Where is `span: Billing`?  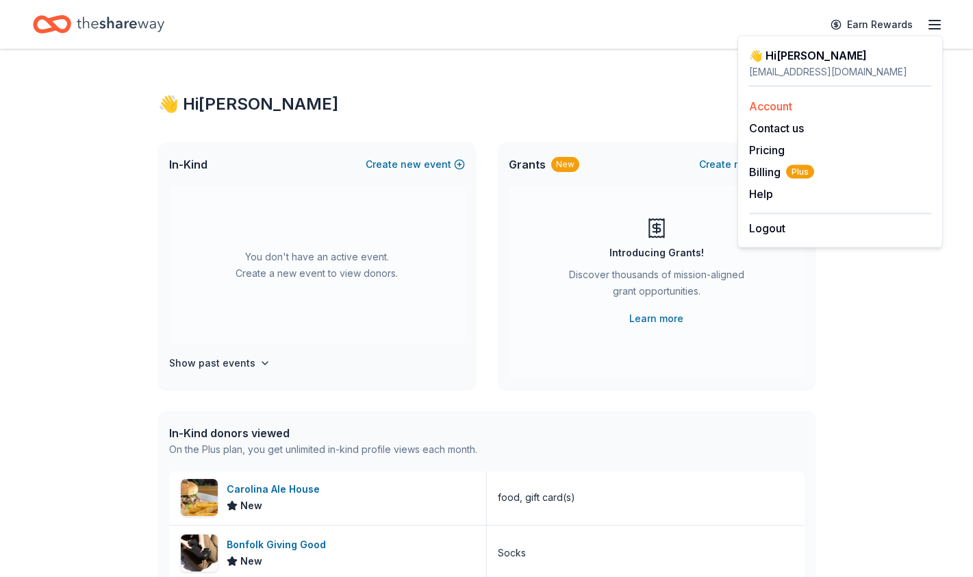
span: Billing is located at coordinates (781, 172).